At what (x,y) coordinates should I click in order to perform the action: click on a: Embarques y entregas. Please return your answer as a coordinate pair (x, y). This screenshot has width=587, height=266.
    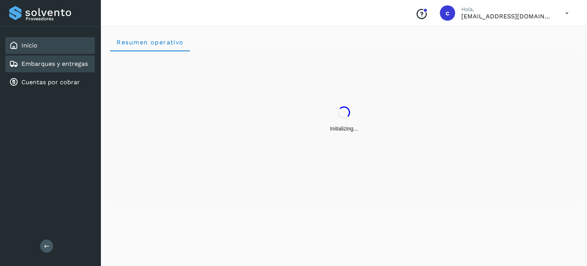
    Looking at the image, I should click on (55, 63).